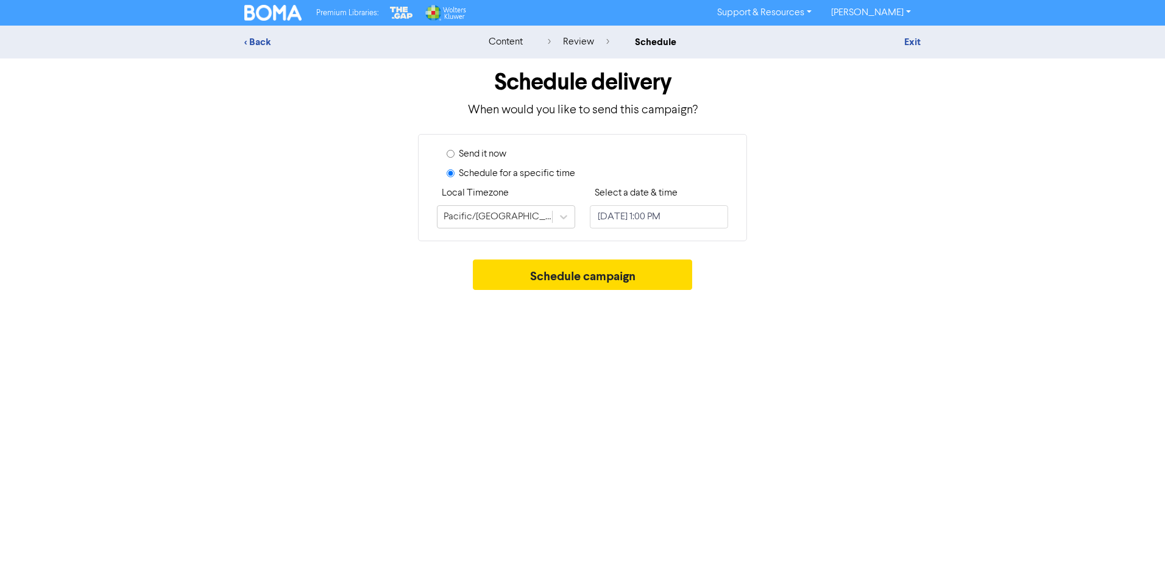 The height and width of the screenshot is (586, 1165). I want to click on a: Support & Resources, so click(764, 13).